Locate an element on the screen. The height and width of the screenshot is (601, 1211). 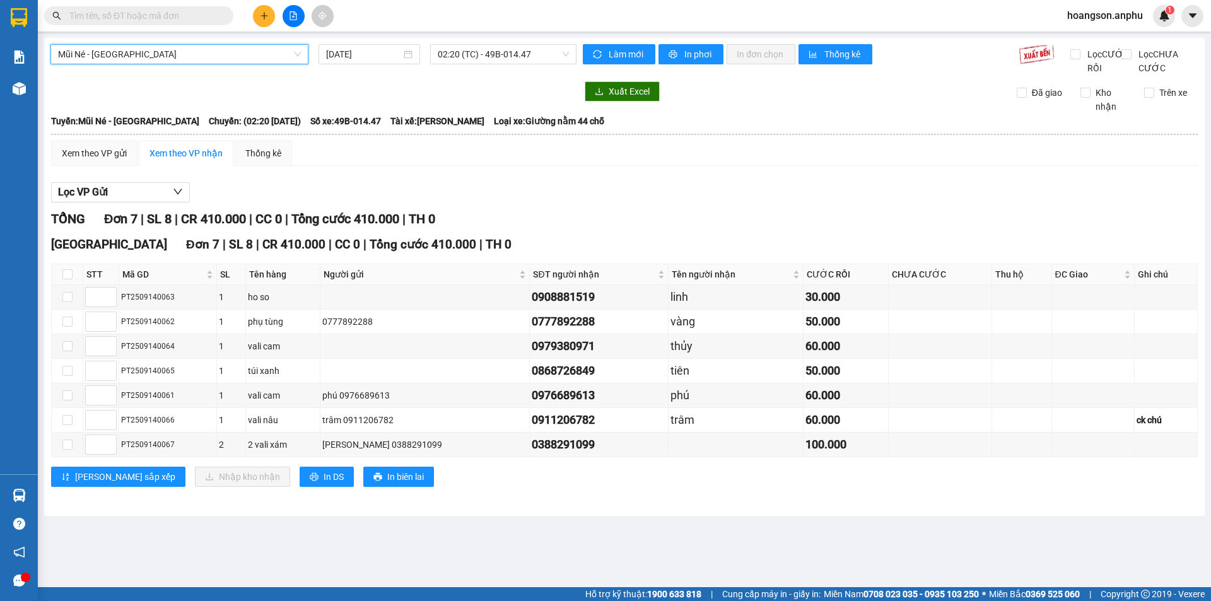
div: vàng is located at coordinates (735, 322).